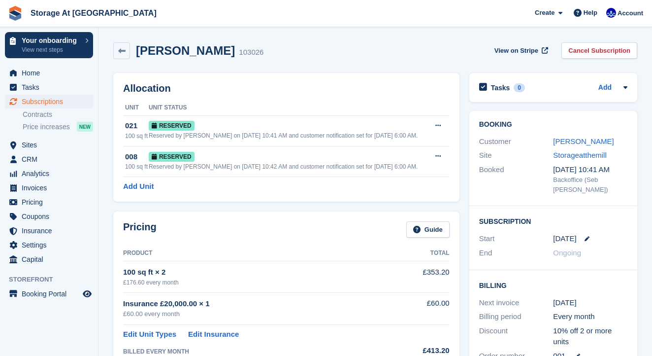 The height and width of the screenshot is (356, 652). I want to click on span: Sites, so click(51, 145).